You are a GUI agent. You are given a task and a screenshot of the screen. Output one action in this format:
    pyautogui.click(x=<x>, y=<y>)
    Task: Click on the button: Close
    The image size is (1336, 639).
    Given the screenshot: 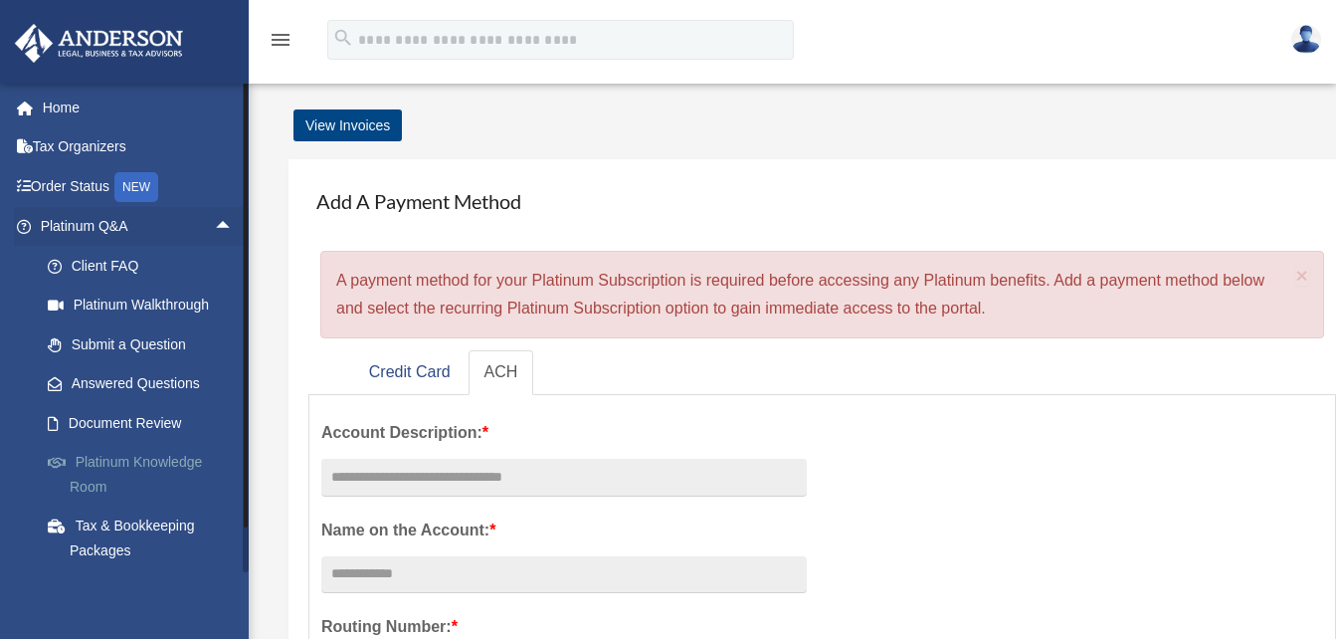 What is the action you would take?
    pyautogui.click(x=1302, y=275)
    